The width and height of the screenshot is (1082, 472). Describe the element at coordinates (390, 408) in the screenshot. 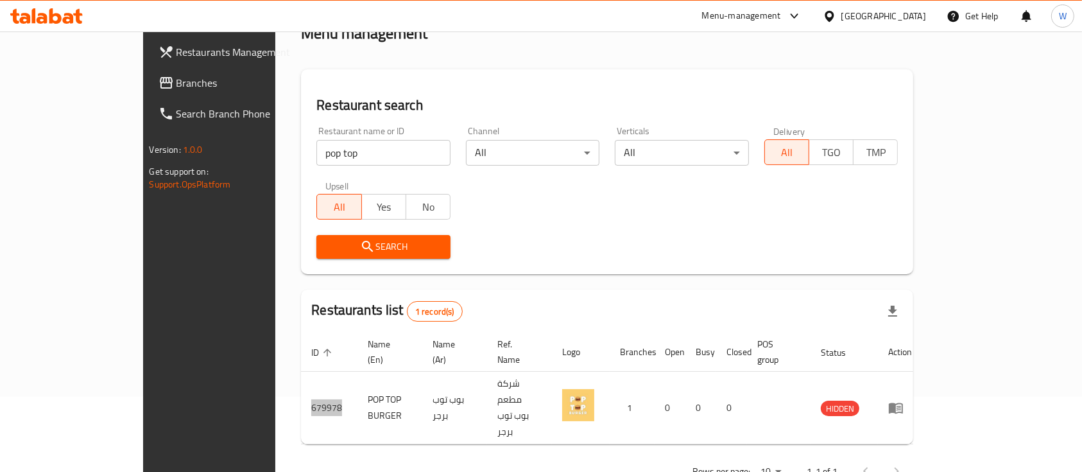

I see `td: POP TOP BURGER` at that location.